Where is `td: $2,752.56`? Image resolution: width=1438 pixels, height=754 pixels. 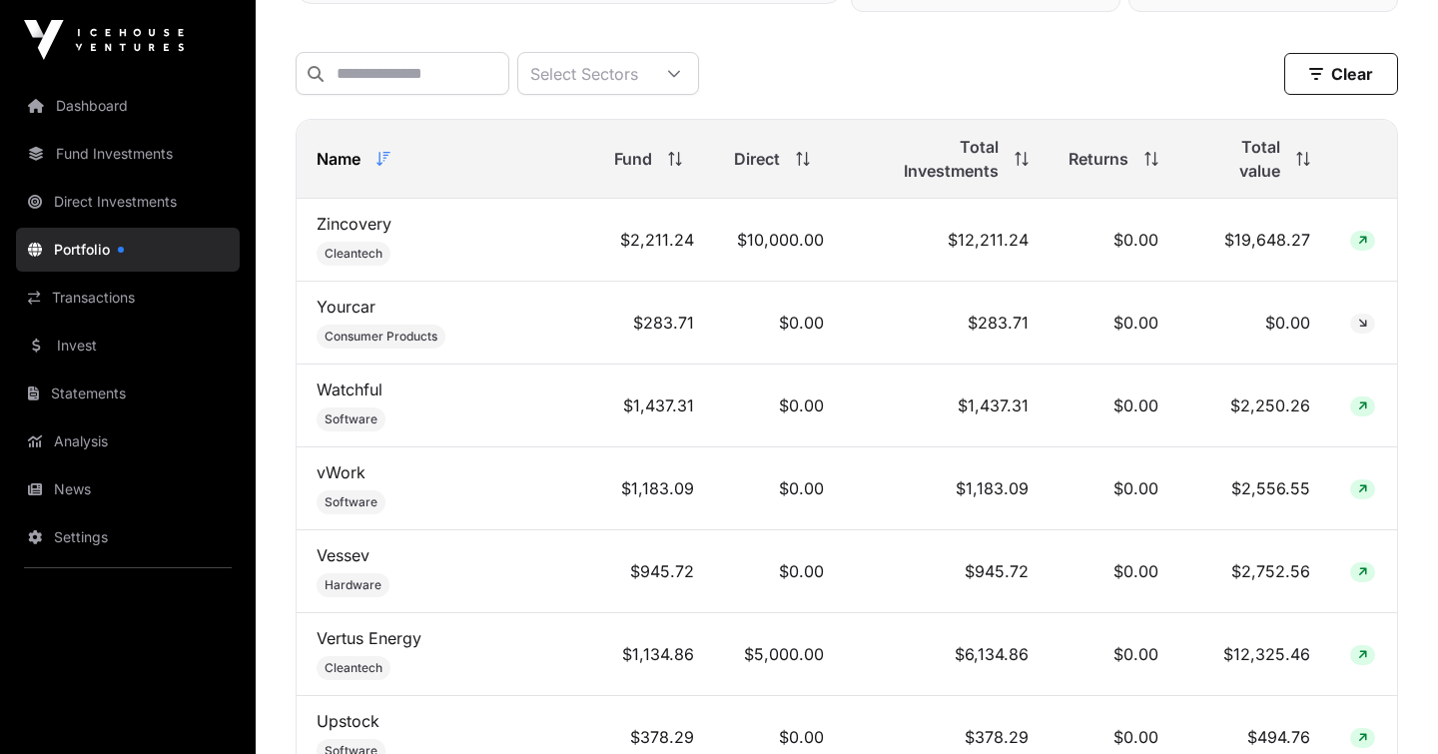 td: $2,752.56 is located at coordinates (1254, 571).